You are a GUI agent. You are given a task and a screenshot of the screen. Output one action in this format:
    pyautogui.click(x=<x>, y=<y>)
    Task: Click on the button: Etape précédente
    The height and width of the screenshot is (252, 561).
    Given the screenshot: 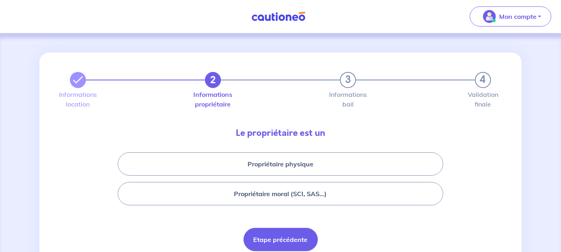 What is the action you would take?
    pyautogui.click(x=280, y=239)
    